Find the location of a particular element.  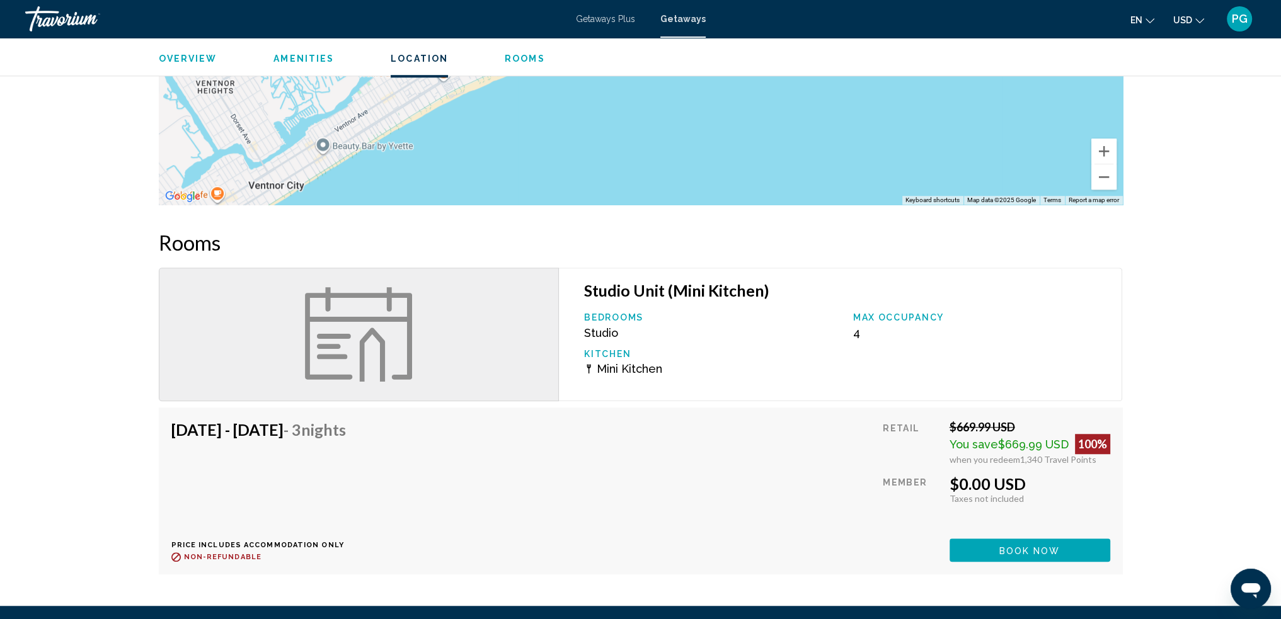

a: Travorium is located at coordinates (294, 19).